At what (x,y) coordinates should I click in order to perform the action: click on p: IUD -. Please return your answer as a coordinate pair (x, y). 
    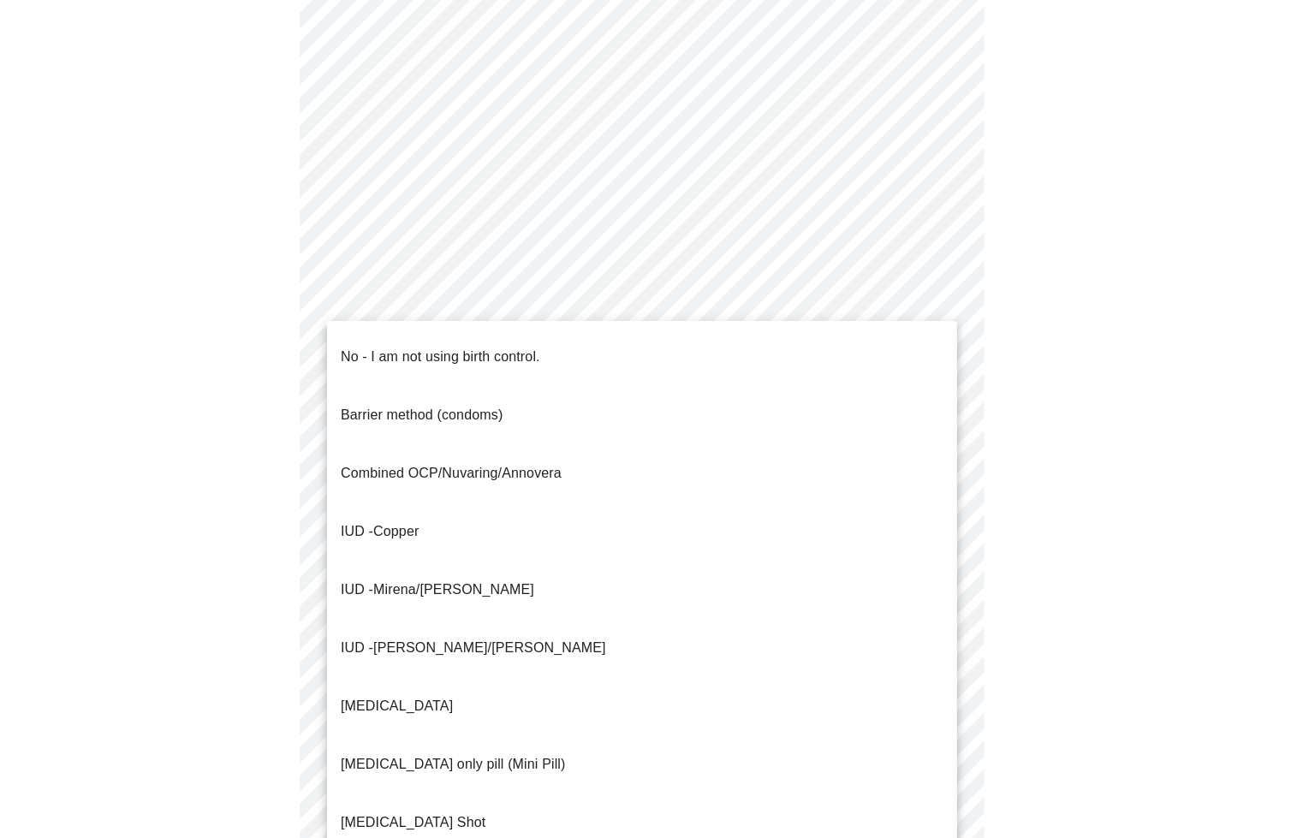
    Looking at the image, I should click on (437, 590).